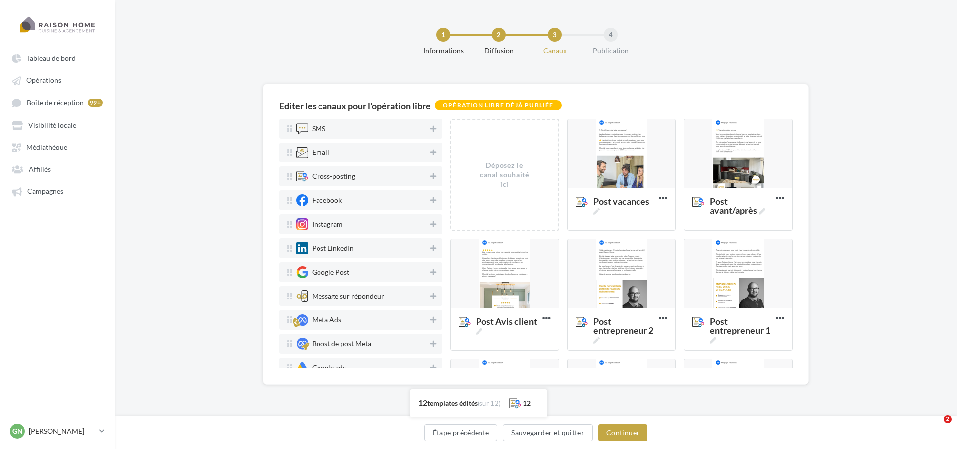  Describe the element at coordinates (499, 35) in the screenshot. I see `div: 2` at that location.